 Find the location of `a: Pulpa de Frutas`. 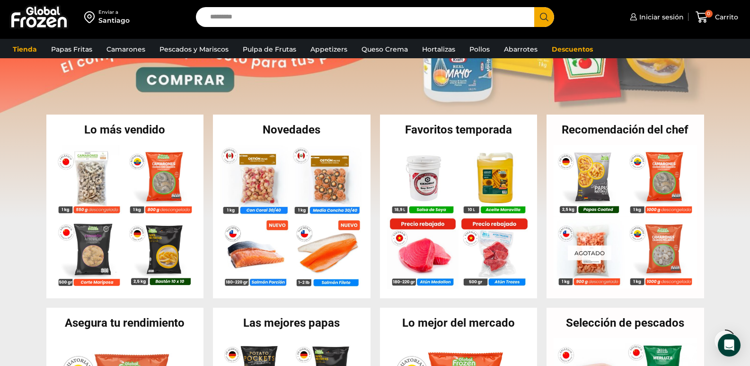

a: Pulpa de Frutas is located at coordinates (269, 49).